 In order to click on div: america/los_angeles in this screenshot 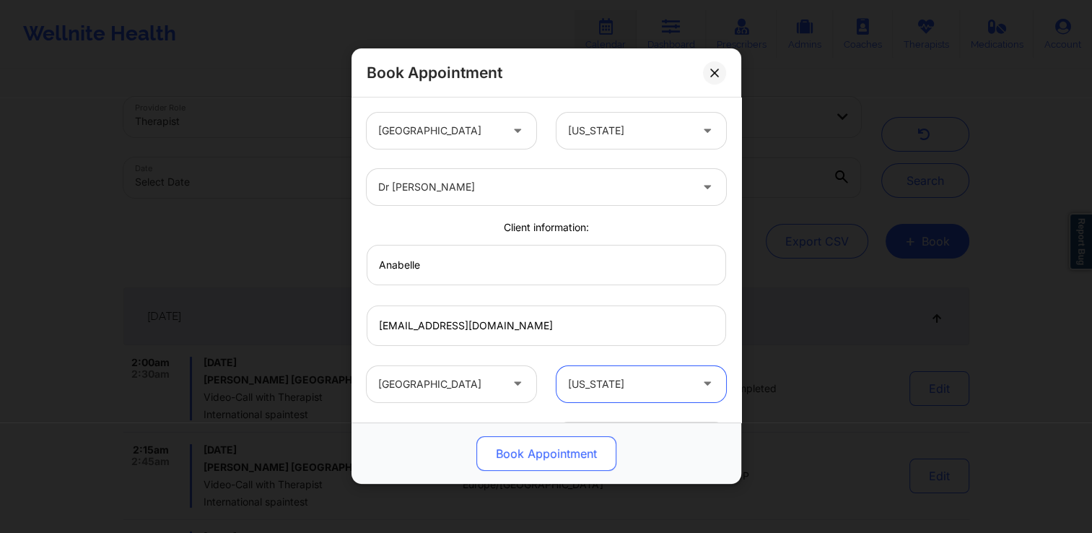, I will do `click(628, 440)`.